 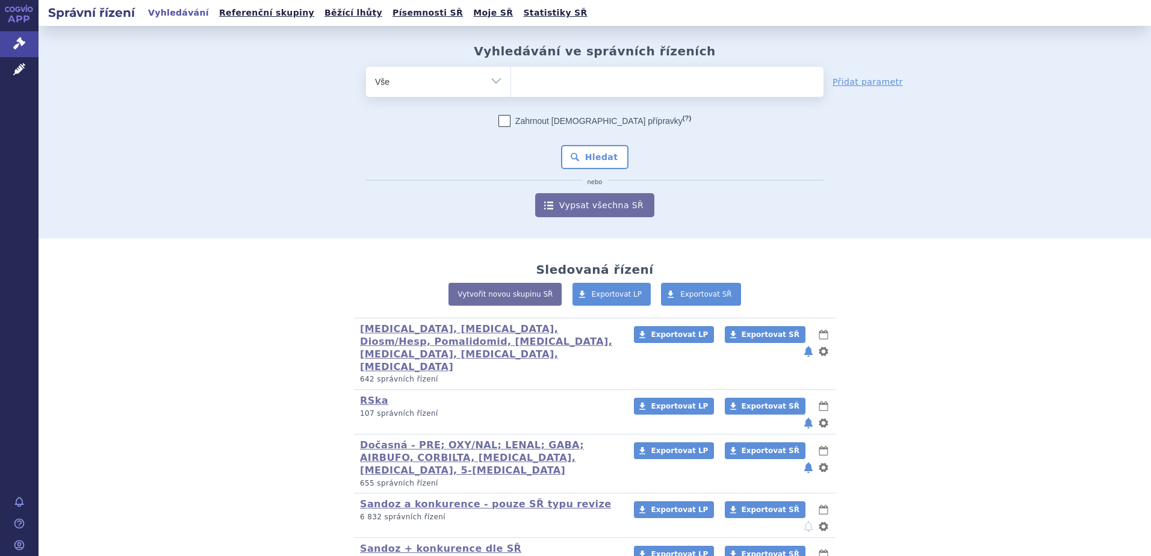 What do you see at coordinates (489, 517) in the screenshot?
I see `p: 6 832 správních řízení` at bounding box center [489, 517].